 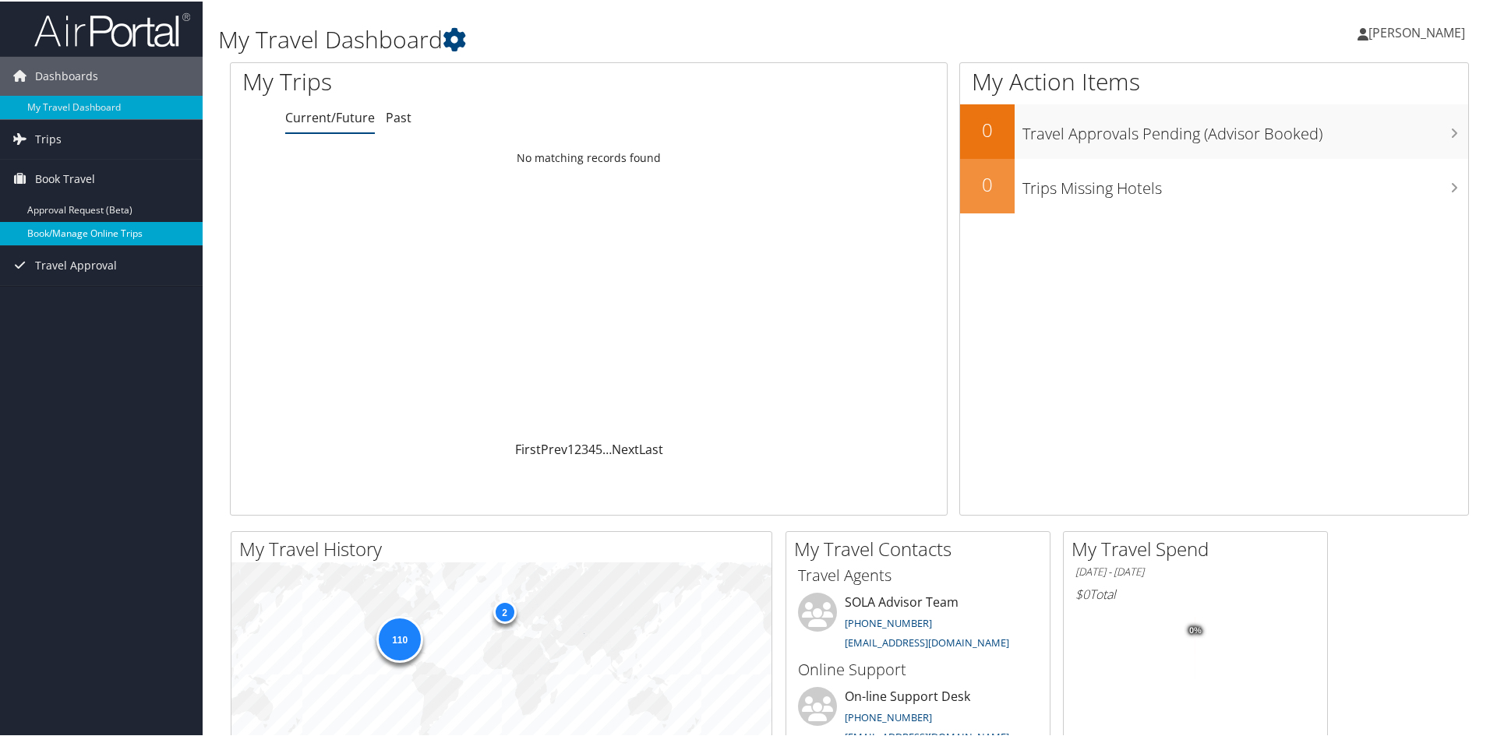 What do you see at coordinates (598, 448) in the screenshot?
I see `a: 5` at bounding box center [598, 448].